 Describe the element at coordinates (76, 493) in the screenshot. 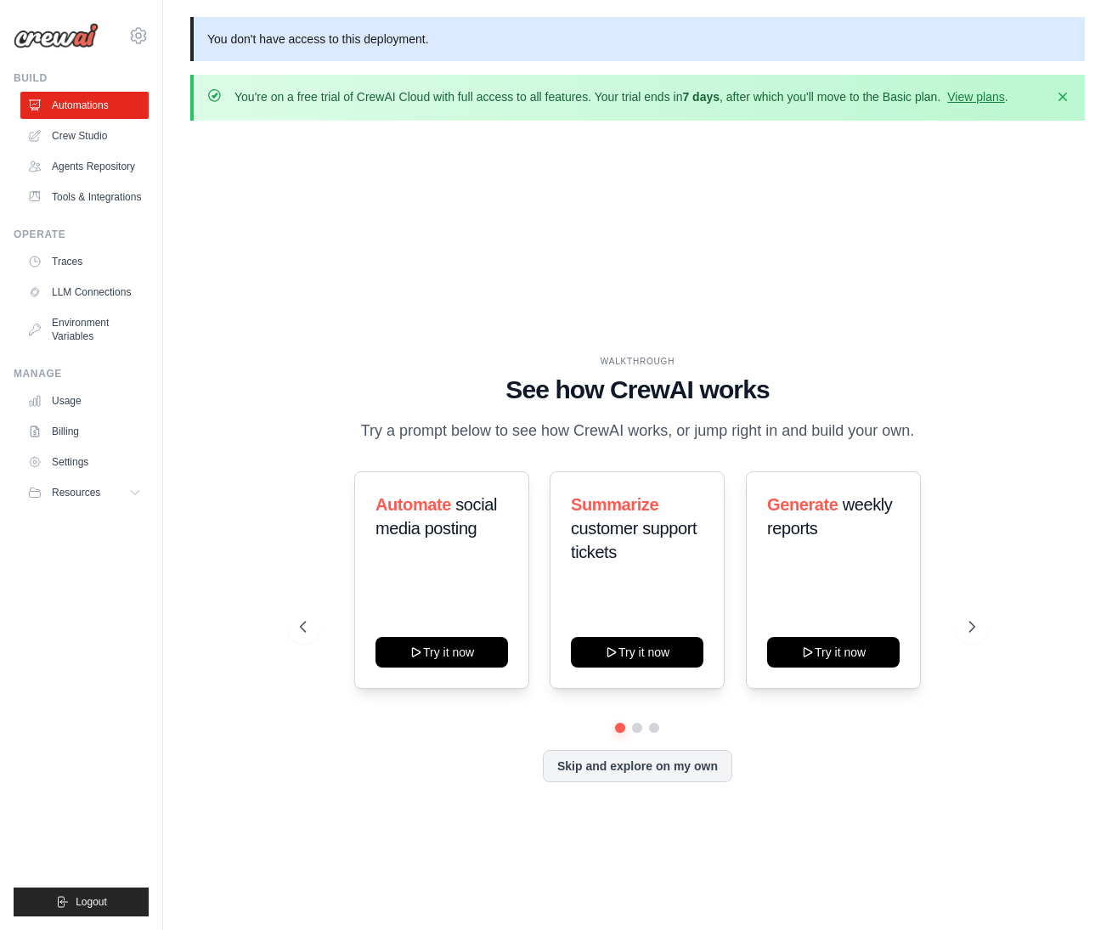

I see `span: Resources` at that location.